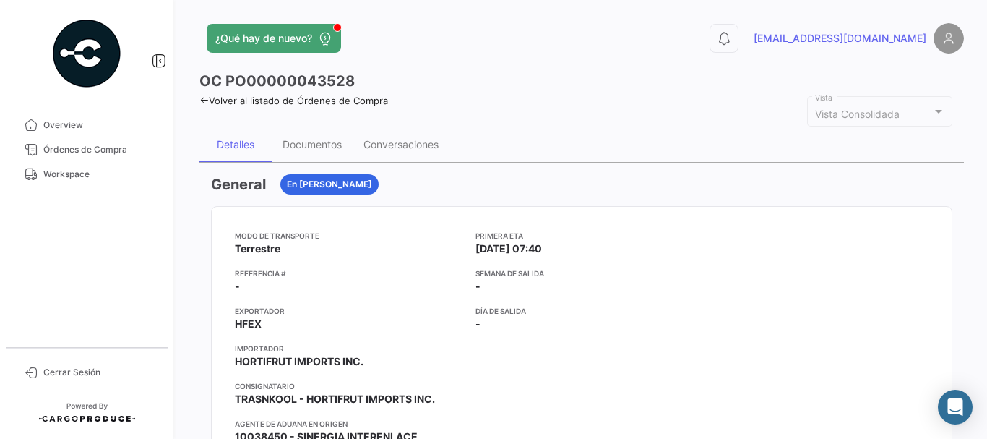 Image resolution: width=987 pixels, height=439 pixels. I want to click on span: Workspace, so click(100, 174).